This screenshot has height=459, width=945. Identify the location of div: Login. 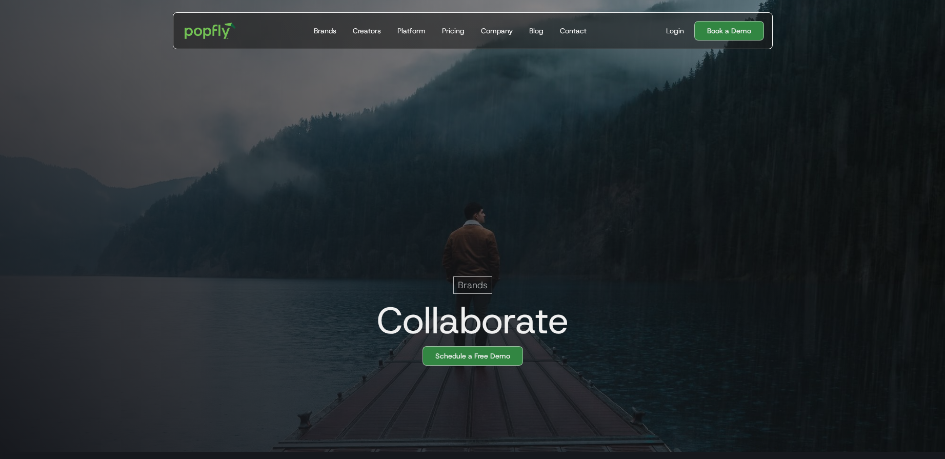
(675, 31).